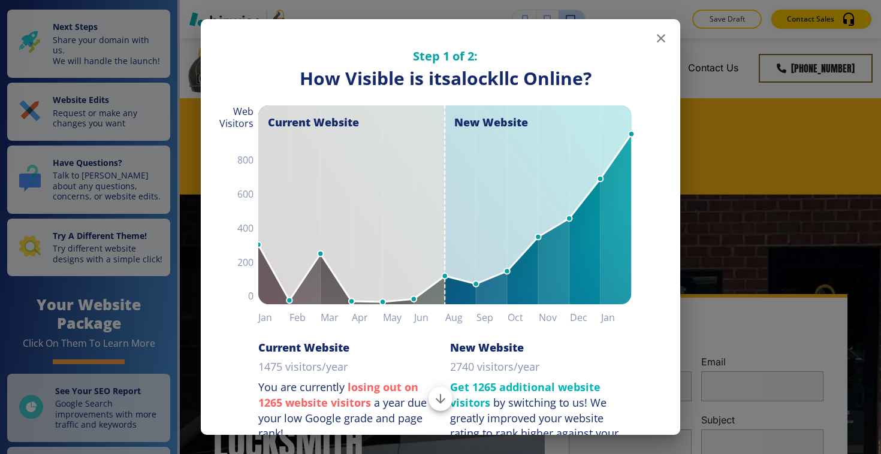  Describe the element at coordinates (430, 318) in the screenshot. I see `h6: Jun` at that location.